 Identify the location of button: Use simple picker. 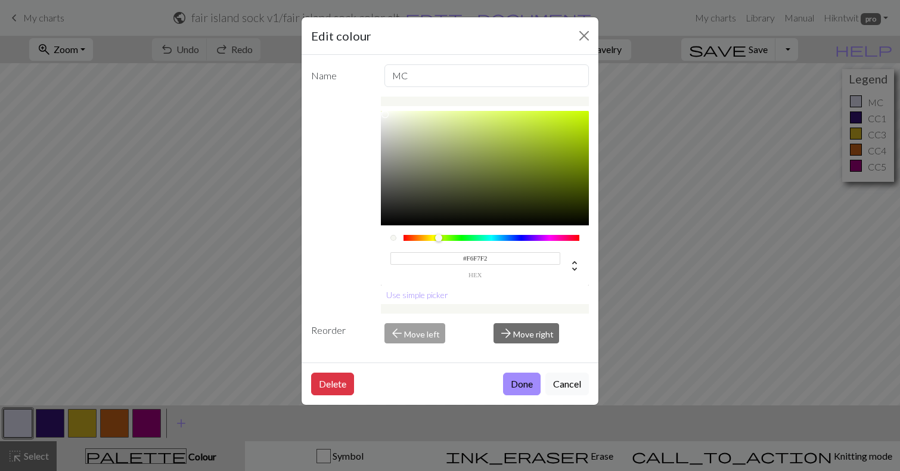
(417, 294).